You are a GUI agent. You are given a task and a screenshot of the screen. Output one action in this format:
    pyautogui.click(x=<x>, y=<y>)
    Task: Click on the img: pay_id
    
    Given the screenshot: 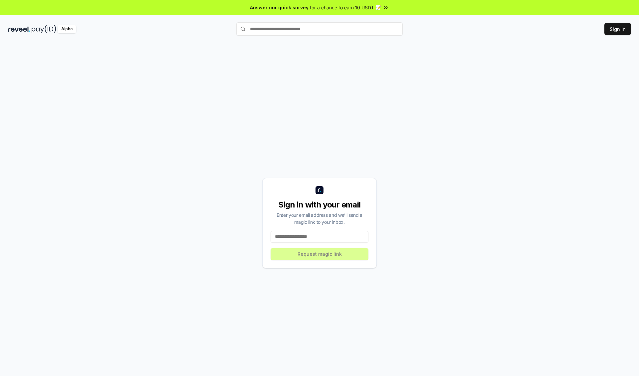 What is the action you would take?
    pyautogui.click(x=44, y=29)
    